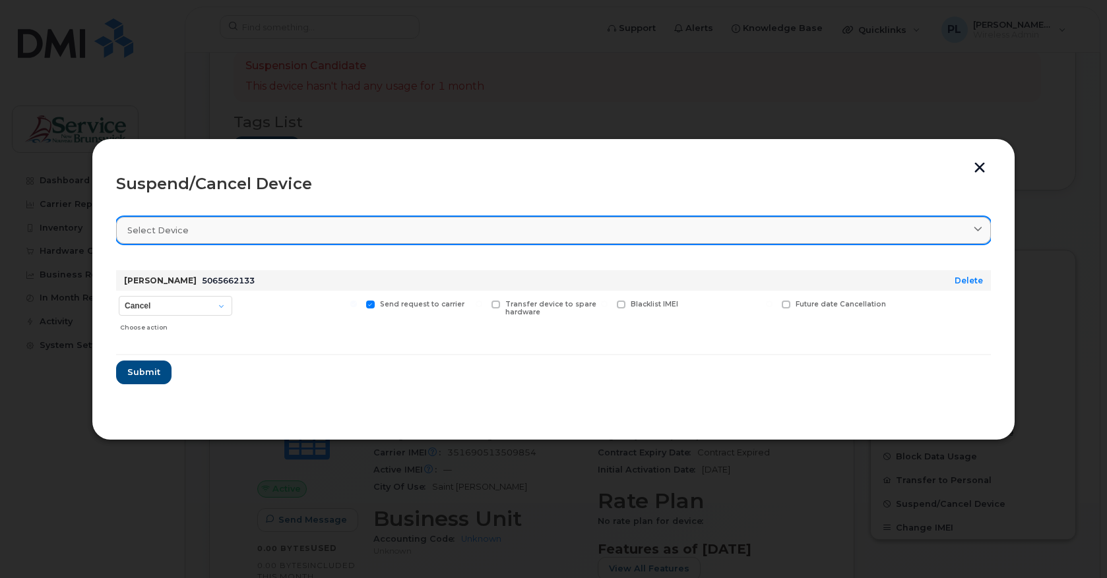 This screenshot has height=578, width=1107. Describe the element at coordinates (968, 280) in the screenshot. I see `a: Delete` at that location.